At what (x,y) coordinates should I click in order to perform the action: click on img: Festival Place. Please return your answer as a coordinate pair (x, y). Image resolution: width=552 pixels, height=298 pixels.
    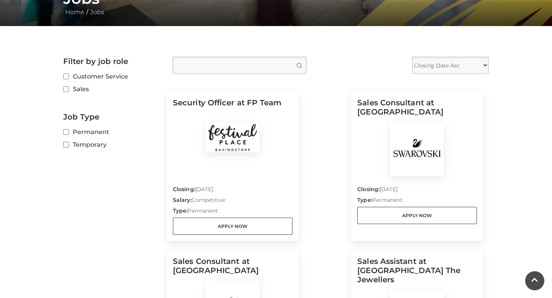
    Looking at the image, I should click on (233, 138).